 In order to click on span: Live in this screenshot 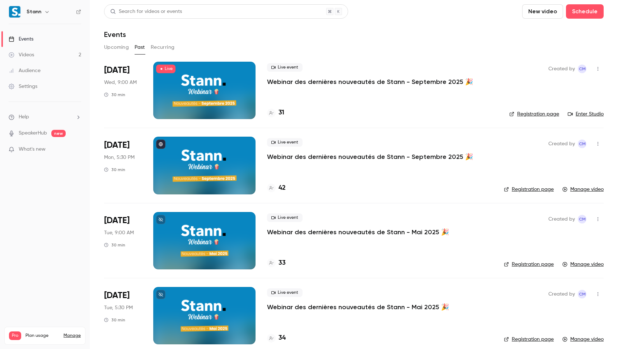, I will do `click(166, 69)`.